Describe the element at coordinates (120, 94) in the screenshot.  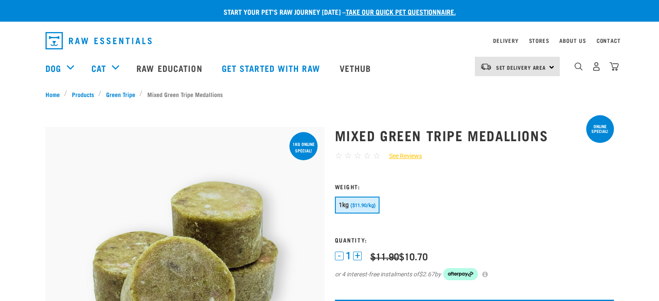
I see `a: Green Tripe` at that location.